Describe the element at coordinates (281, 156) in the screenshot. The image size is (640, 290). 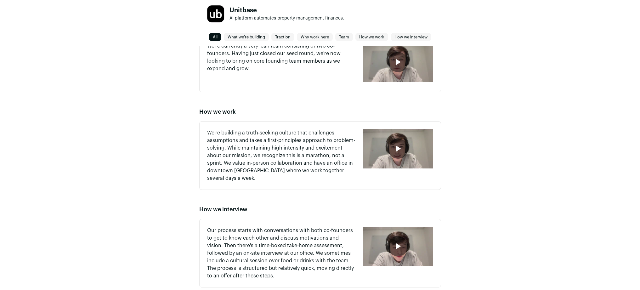
I see `p: We're building a truth-seeking culture that challenges assumptions and takes a first-principles a...` at that location.